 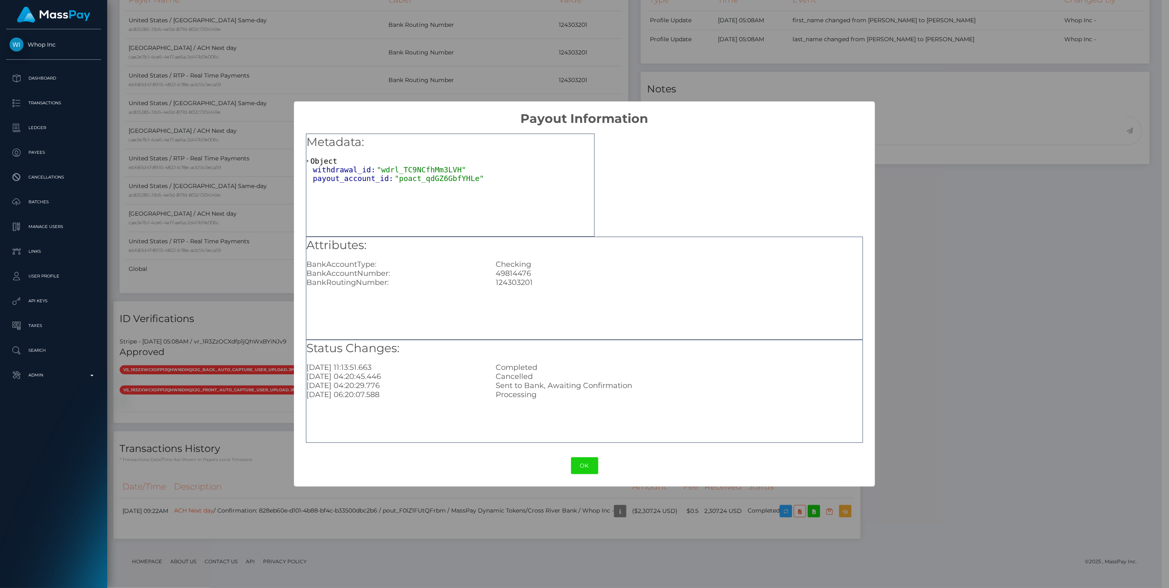 I want to click on div: 49814476, so click(x=679, y=273).